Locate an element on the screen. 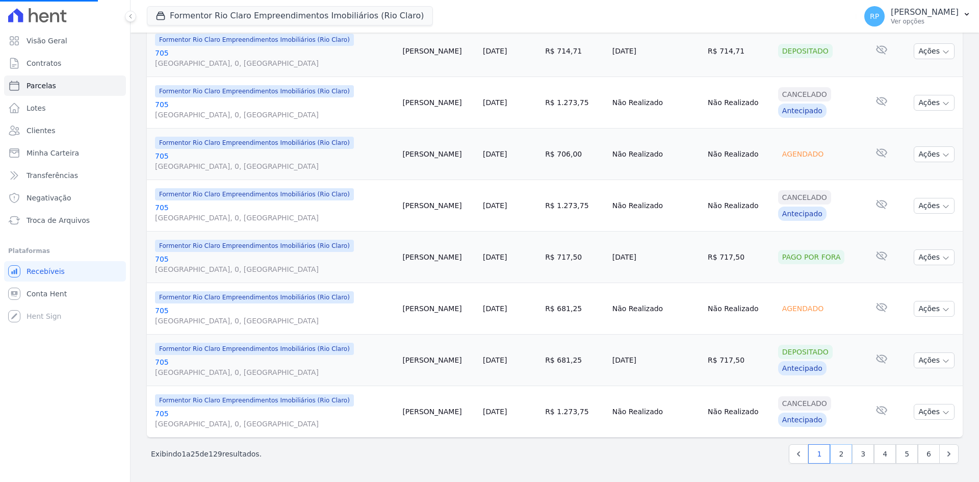 This screenshot has width=979, height=482. a: Troca de Arquivos is located at coordinates (65, 220).